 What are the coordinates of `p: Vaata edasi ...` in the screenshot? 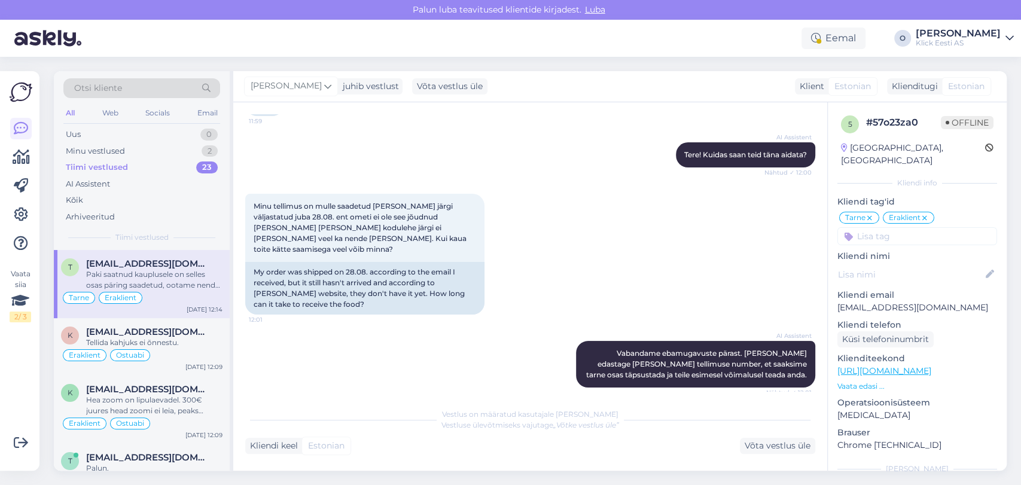 It's located at (917, 386).